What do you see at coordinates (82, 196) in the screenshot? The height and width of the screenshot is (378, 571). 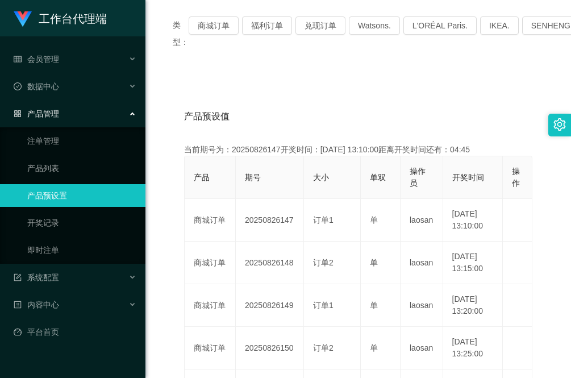 I see `a: 产品预设置` at bounding box center [82, 196].